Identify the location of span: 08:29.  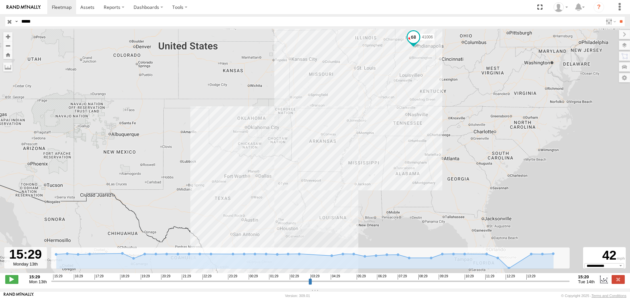
(423, 277).